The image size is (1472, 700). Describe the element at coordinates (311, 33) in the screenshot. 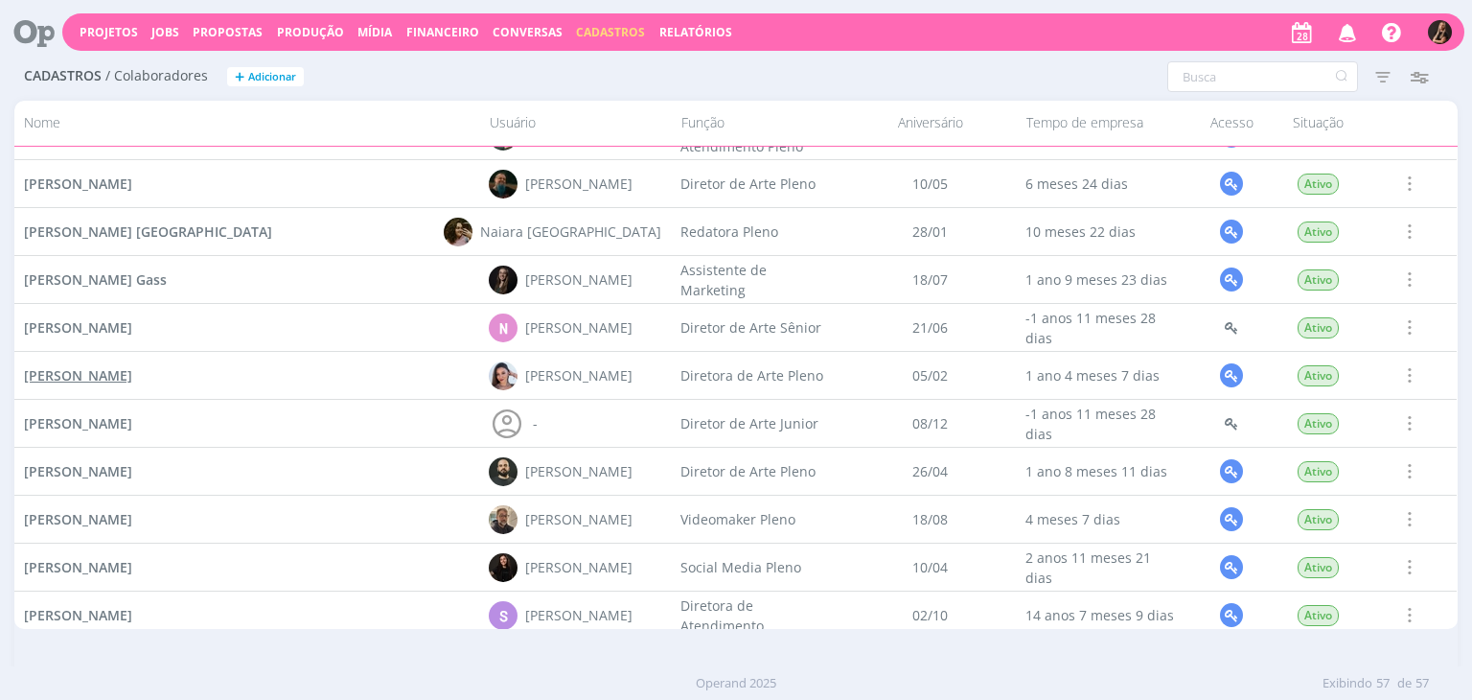

I see `button: Produção` at that location.